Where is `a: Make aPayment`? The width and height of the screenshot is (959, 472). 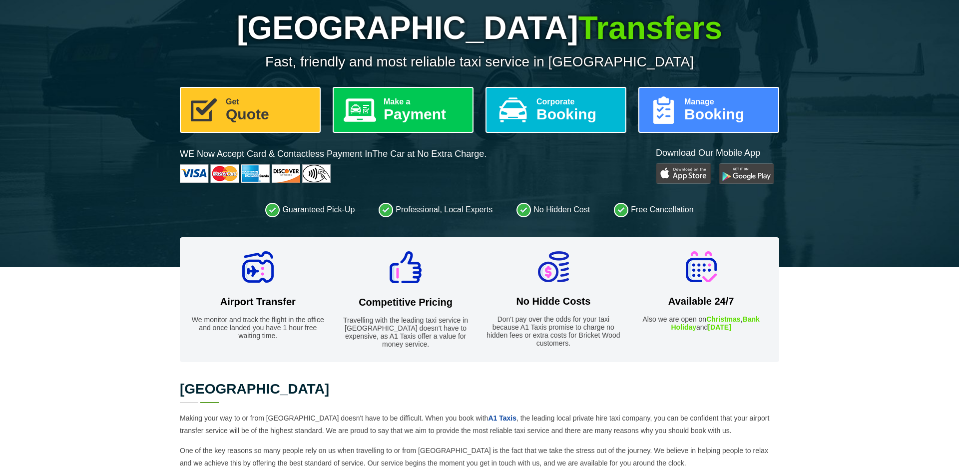
a: Make aPayment is located at coordinates (403, 110).